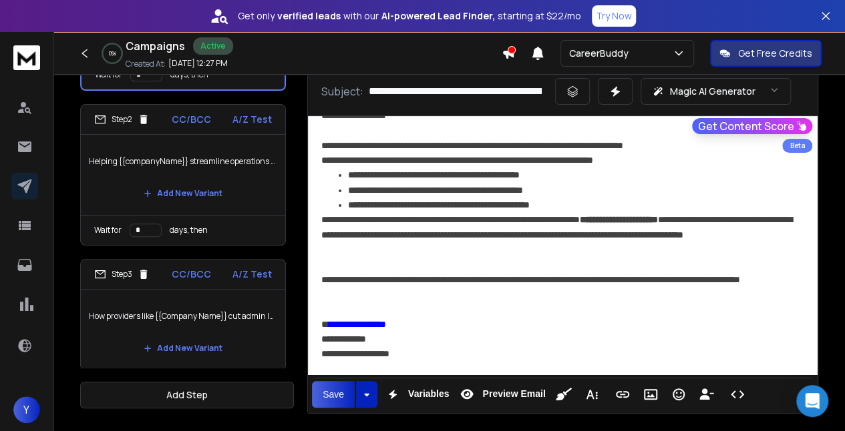  Describe the element at coordinates (416, 395) in the screenshot. I see `button: Variables` at that location.